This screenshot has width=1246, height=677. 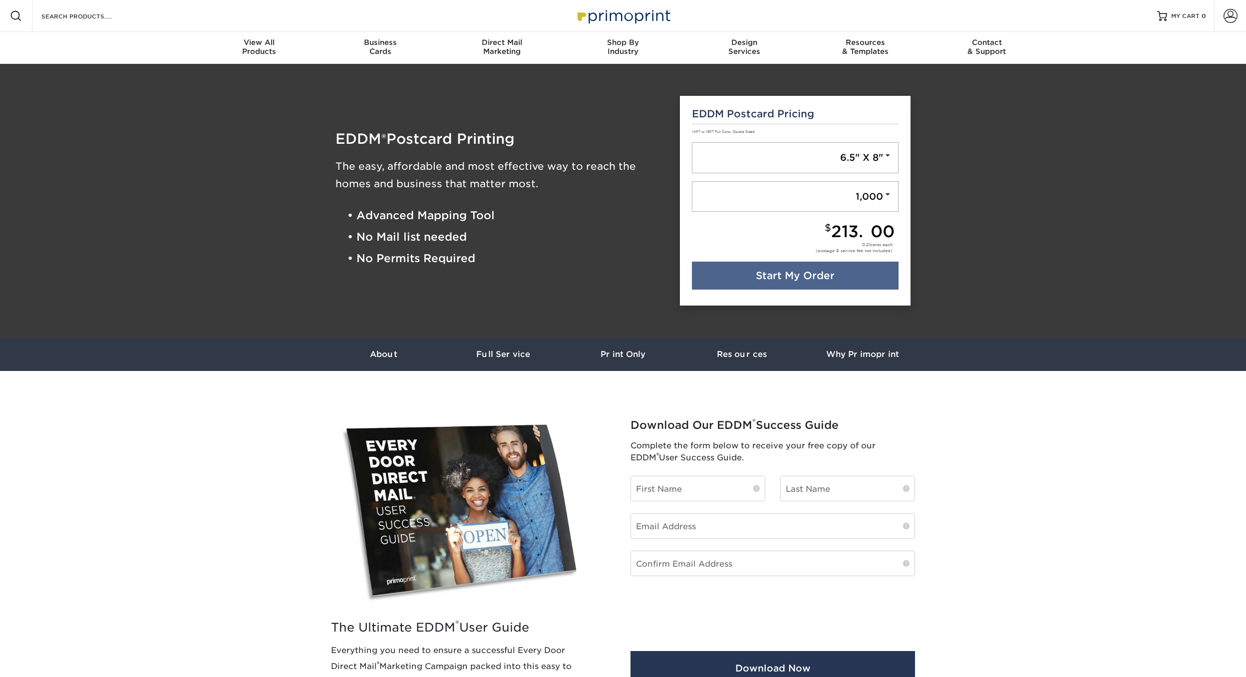 I want to click on span: Resources, so click(x=865, y=42).